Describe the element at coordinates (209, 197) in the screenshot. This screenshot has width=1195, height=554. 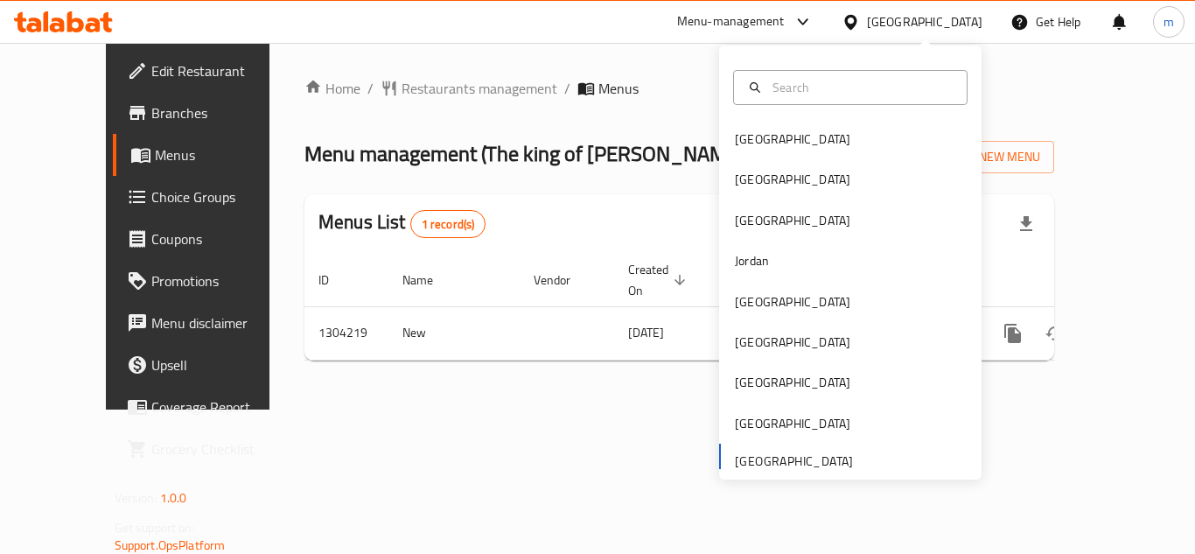
I see `a: Choice Groups` at that location.